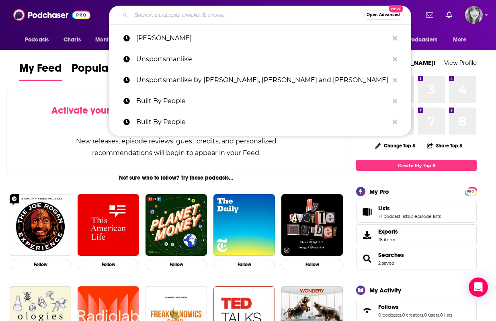  I want to click on button: Open AdvancedNew, so click(383, 15).